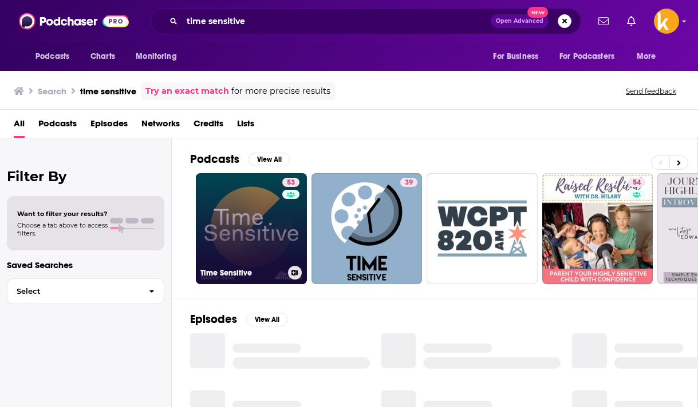 The height and width of the screenshot is (407, 698). What do you see at coordinates (291, 183) in the screenshot?
I see `a: 53` at bounding box center [291, 183].